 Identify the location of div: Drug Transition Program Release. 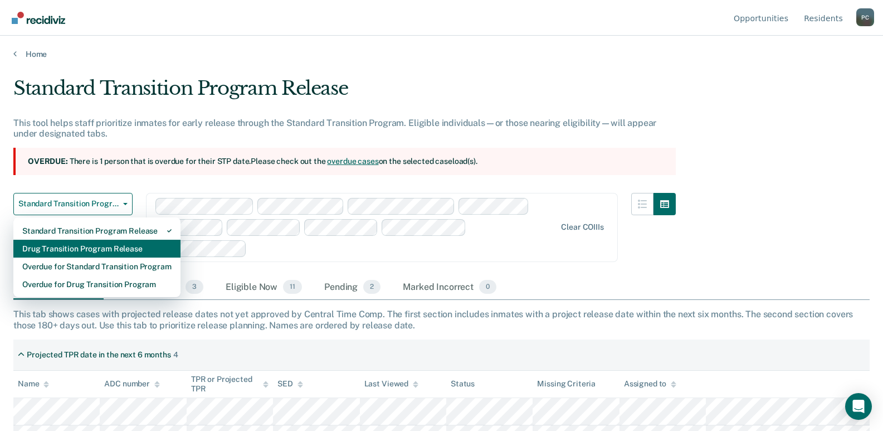
(97, 249).